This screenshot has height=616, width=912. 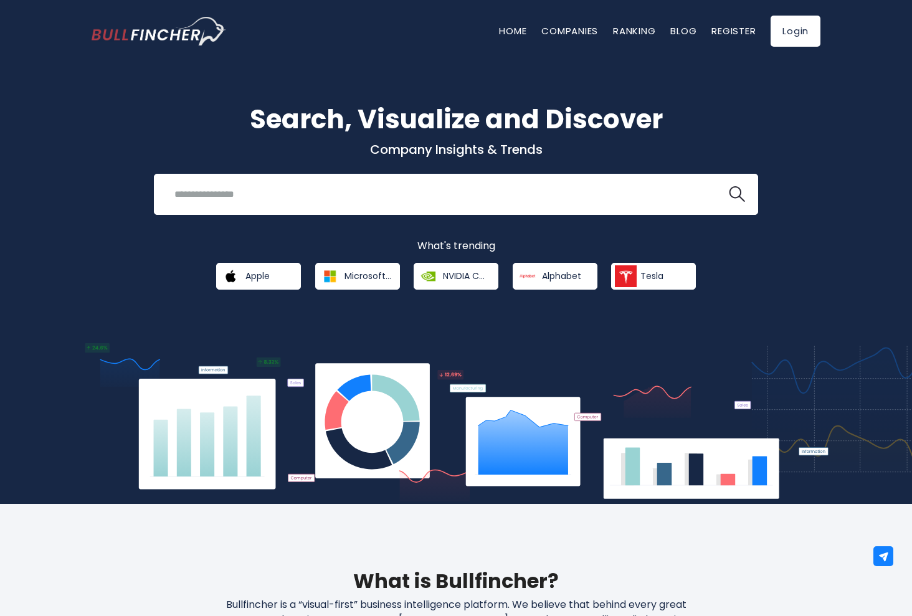 I want to click on a: Go to homepage, so click(x=158, y=31).